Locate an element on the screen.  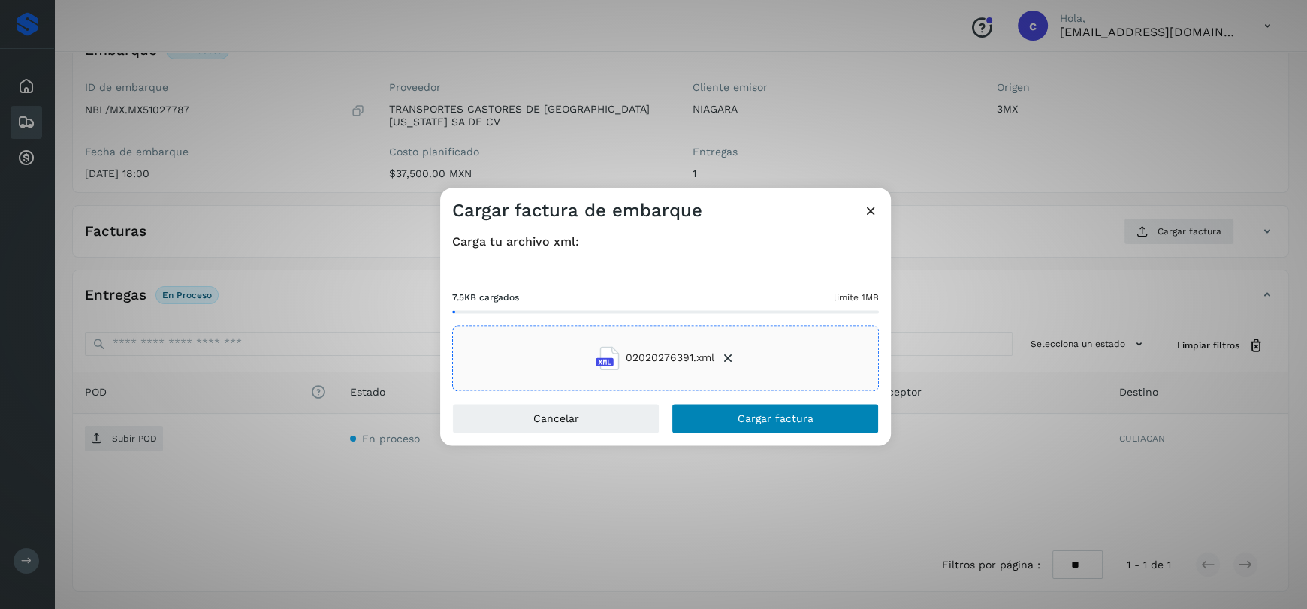
span: límite 1MB is located at coordinates (856, 297).